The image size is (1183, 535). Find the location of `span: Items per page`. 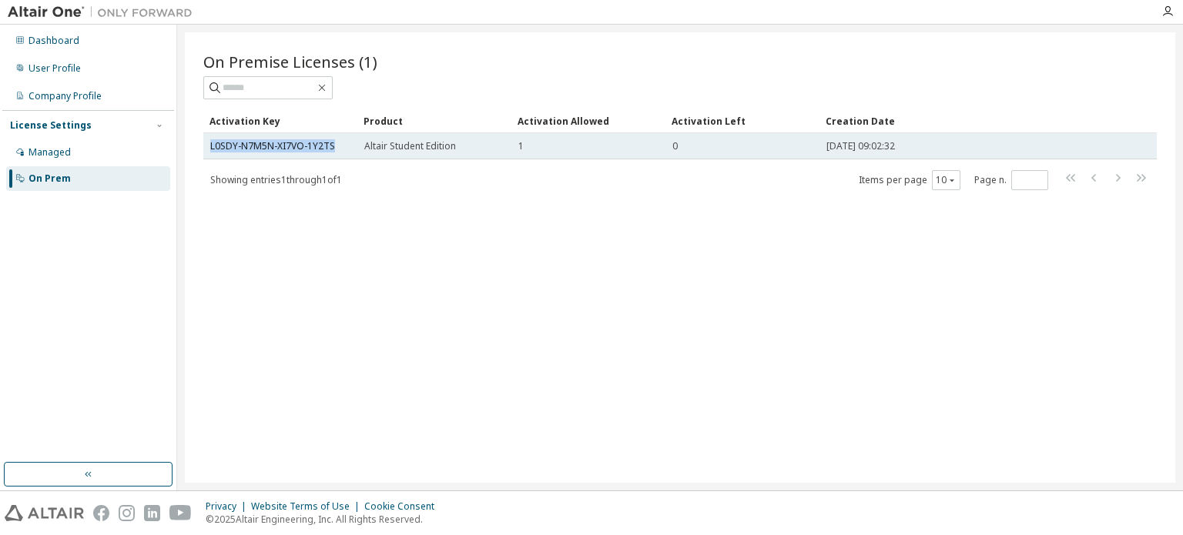

span: Items per page is located at coordinates (909, 180).